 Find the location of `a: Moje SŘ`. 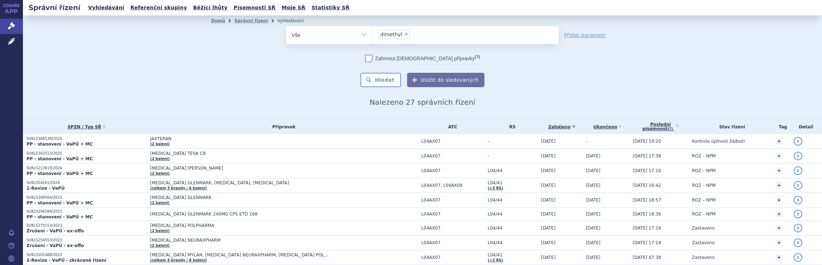

a: Moje SŘ is located at coordinates (293, 8).